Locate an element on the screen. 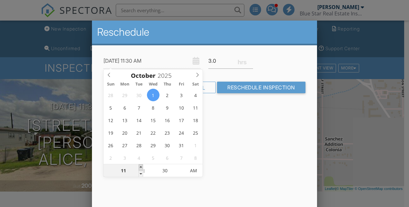 This screenshot has height=207, width=409. span: October 15, 2025 is located at coordinates (153, 120).